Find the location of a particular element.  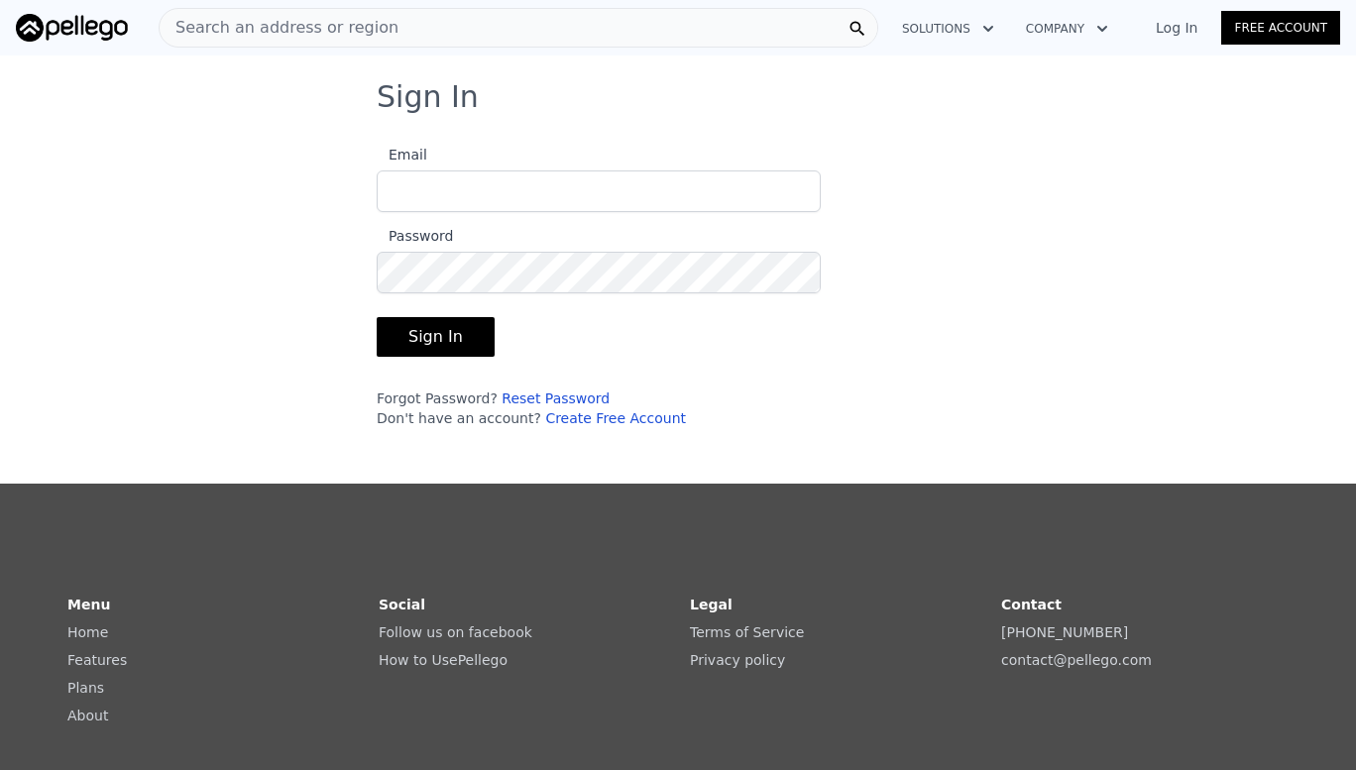

img: Pellego is located at coordinates (71, 28).